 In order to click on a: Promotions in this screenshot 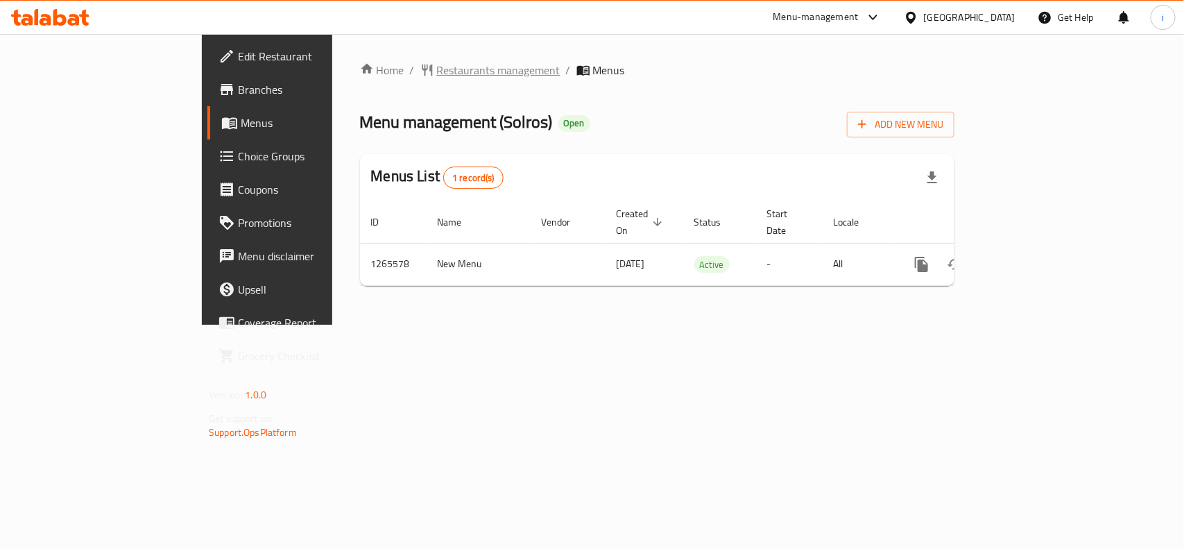, I will do `click(303, 223)`.